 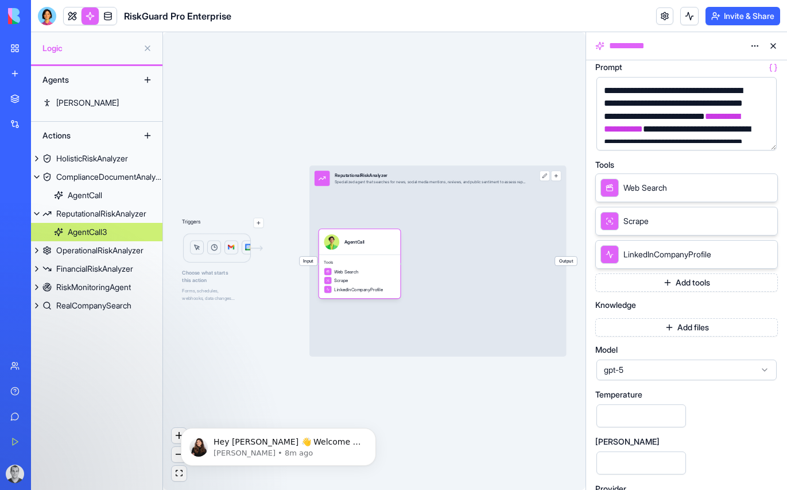 I want to click on div: message notification from Shelly, 8m ago. Hey Oryan 👋 Welcome to Blocks 🙌 I'm here if you have an..., so click(x=115, y=43).